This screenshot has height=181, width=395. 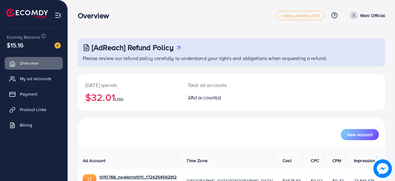 I want to click on span: Billing, so click(x=26, y=125).